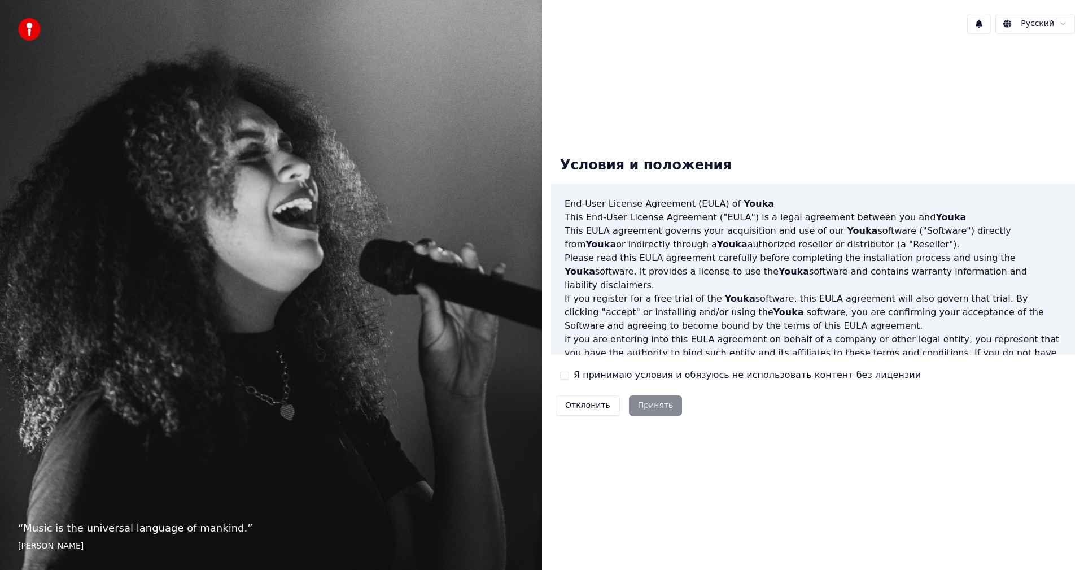 This screenshot has height=570, width=1084. What do you see at coordinates (813, 360) in the screenshot?
I see `p: If you are entering into this EULA agreement on behalf of a company or other legal entity, you re...` at bounding box center [813, 360].